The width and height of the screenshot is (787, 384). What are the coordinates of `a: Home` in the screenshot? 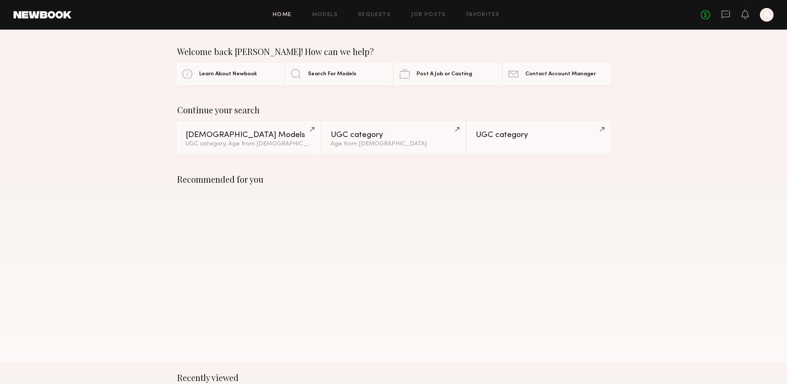 It's located at (282, 15).